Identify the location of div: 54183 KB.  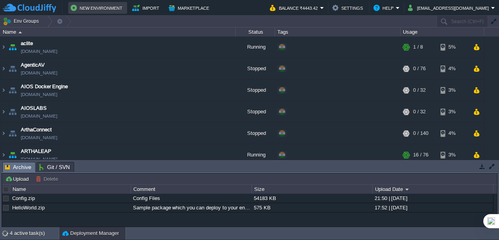
(312, 198).